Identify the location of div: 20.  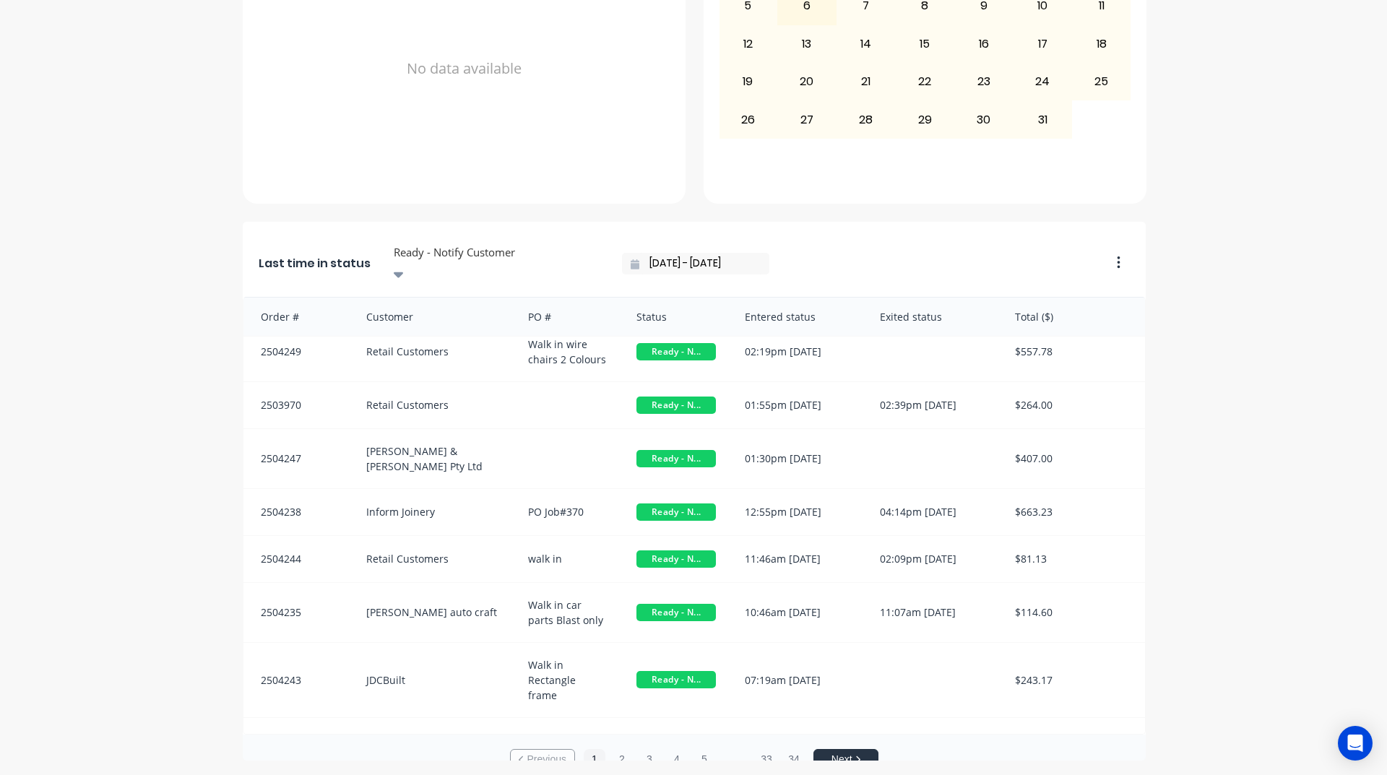
(807, 82).